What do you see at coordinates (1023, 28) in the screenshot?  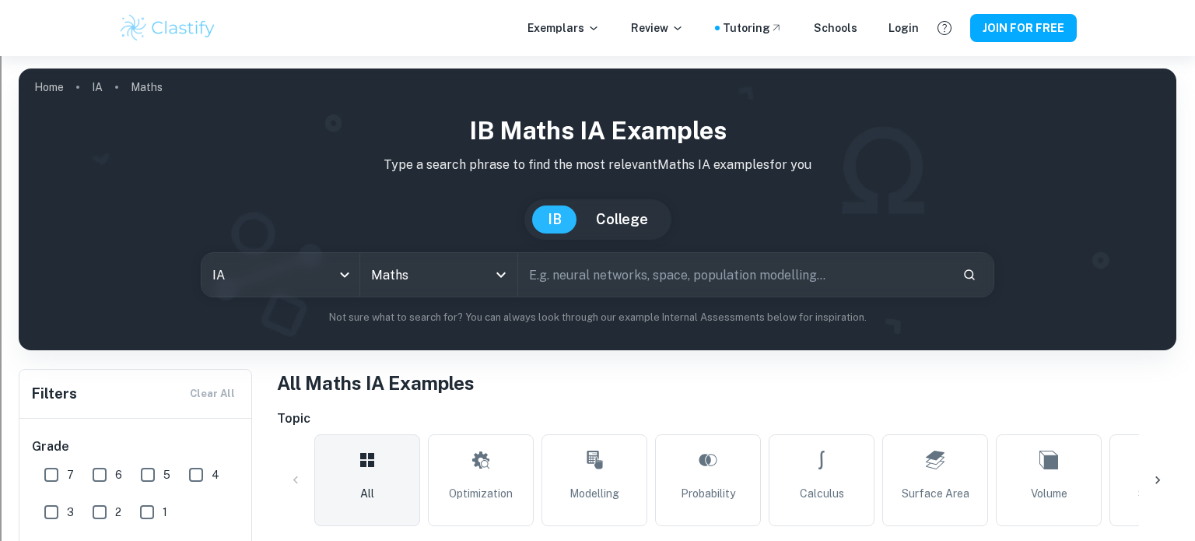 I see `a: JOIN FOR FREE` at bounding box center [1023, 28].